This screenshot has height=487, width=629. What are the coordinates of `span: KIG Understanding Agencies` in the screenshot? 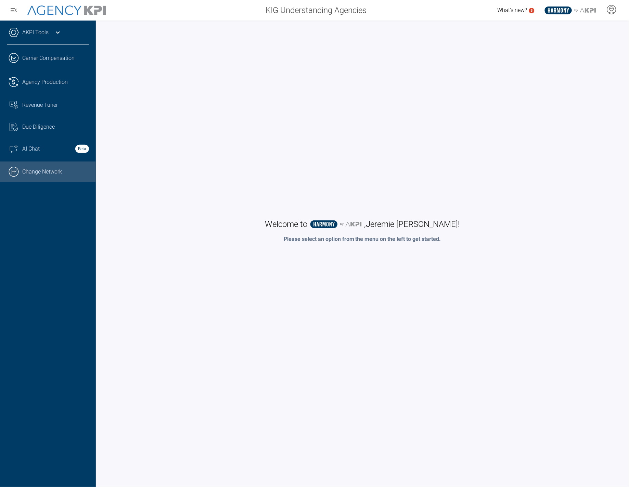 It's located at (316, 10).